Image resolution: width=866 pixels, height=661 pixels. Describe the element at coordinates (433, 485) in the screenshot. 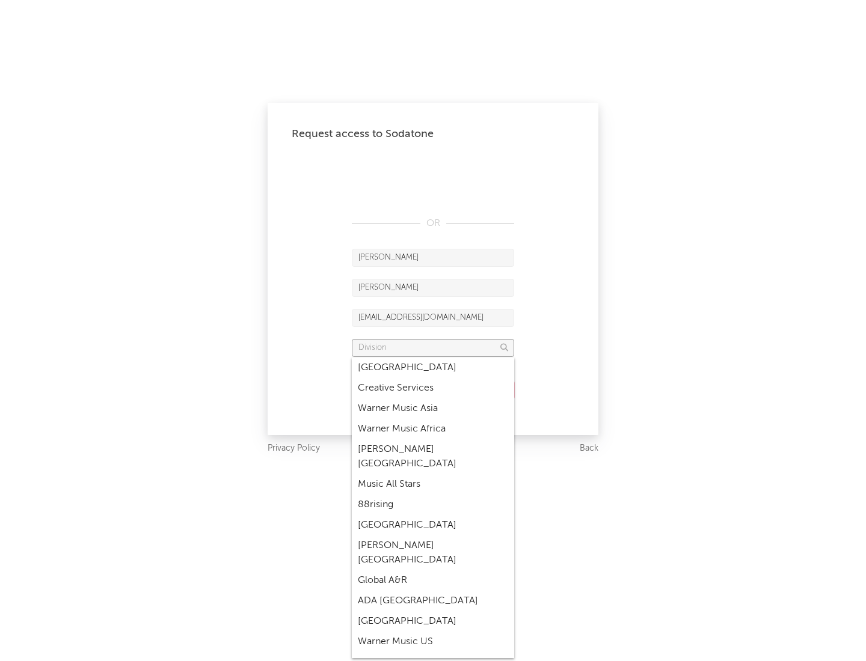

I see `div: Music All Stars` at that location.